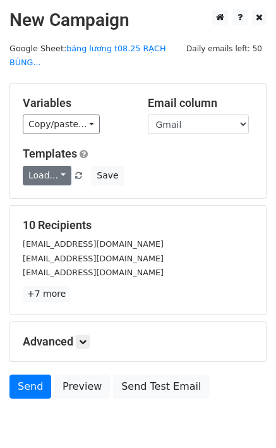 The width and height of the screenshot is (276, 448). I want to click on div: Tiện ích trò chuyện, so click(245, 417).